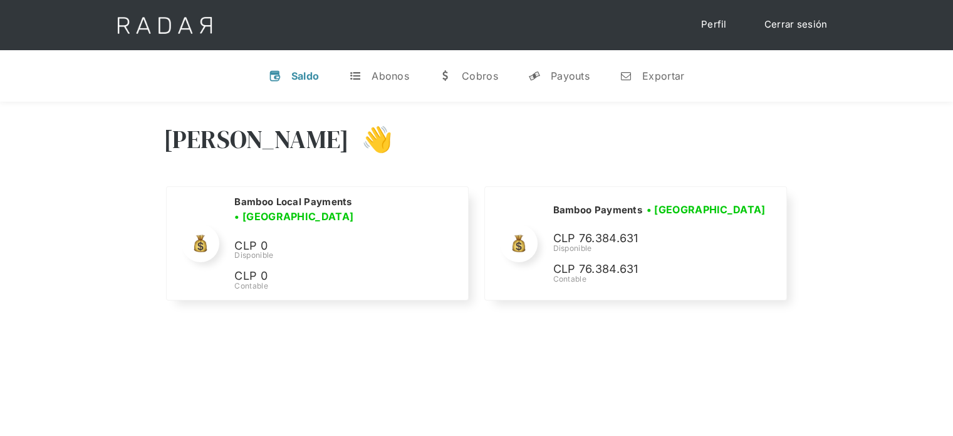 The height and width of the screenshot is (436, 953). I want to click on a: Cerrar sesión, so click(796, 24).